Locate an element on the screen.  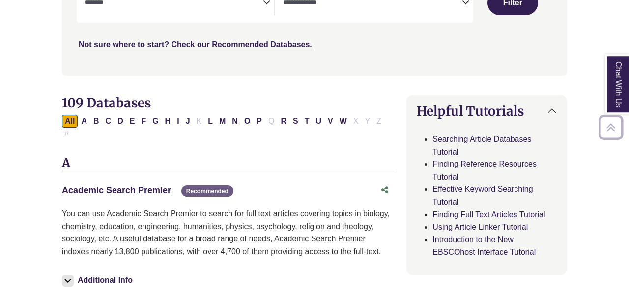
button: Filter Results I is located at coordinates (178, 121).